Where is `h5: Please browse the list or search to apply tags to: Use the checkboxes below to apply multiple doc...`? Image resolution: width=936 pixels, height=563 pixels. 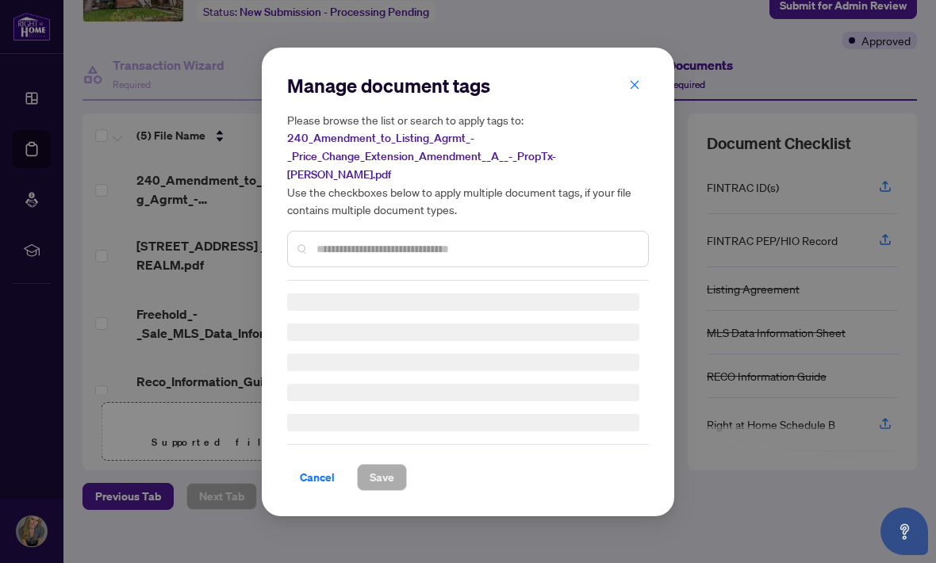
h5: Please browse the list or search to apply tags to: Use the checkboxes below to apply multiple doc... is located at coordinates (468, 164).